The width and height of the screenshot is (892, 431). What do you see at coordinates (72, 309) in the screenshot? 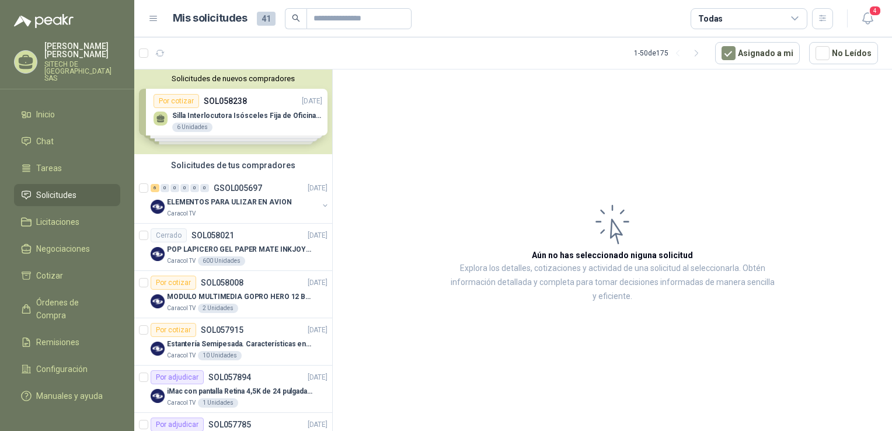
I see `span: Órdenes de Compra` at bounding box center [72, 309].